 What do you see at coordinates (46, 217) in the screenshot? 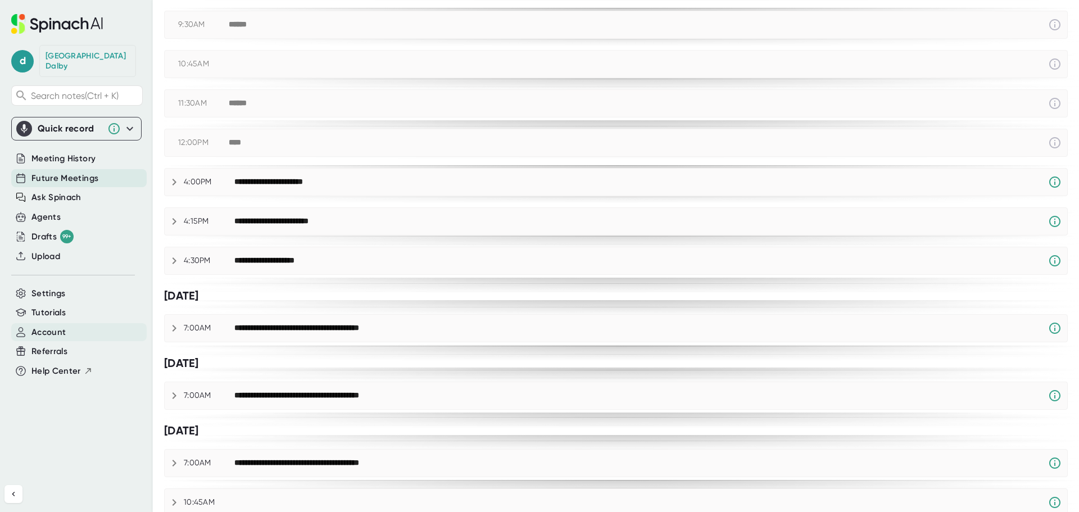
I see `button: Agents` at bounding box center [46, 217].